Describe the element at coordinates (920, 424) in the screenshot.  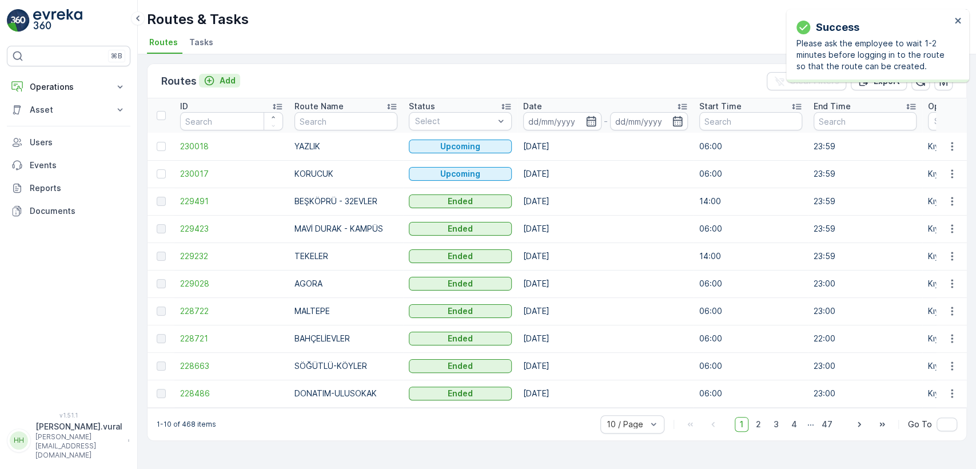
I see `span: Go To` at that location.